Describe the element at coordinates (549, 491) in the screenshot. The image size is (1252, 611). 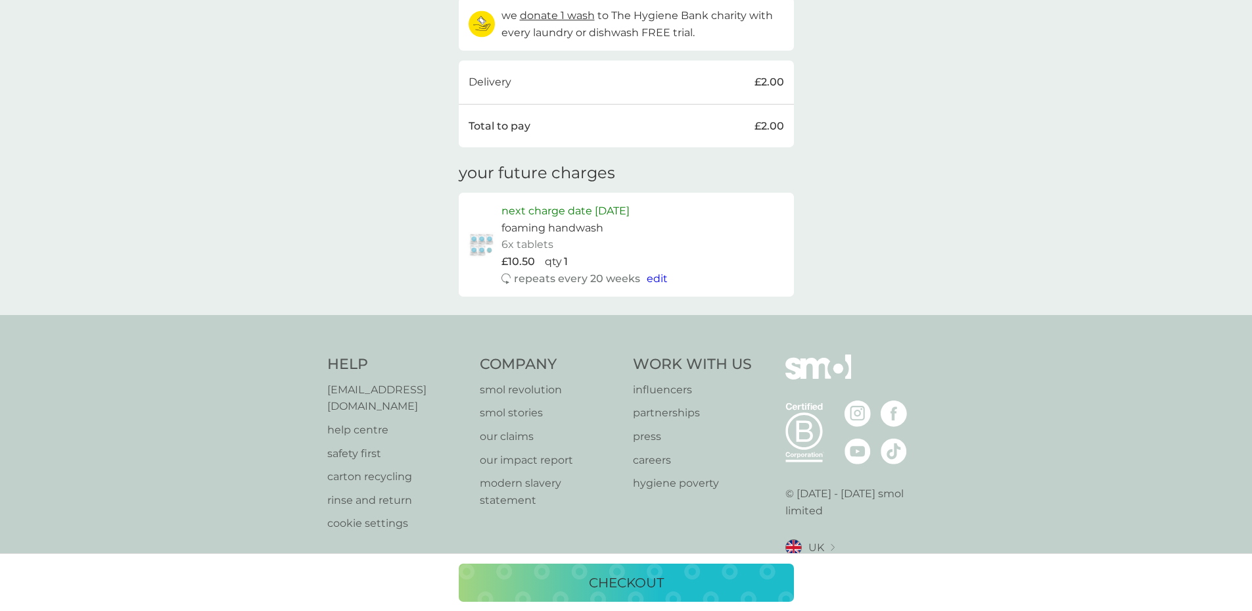
I see `a: modern slavery statement` at that location.